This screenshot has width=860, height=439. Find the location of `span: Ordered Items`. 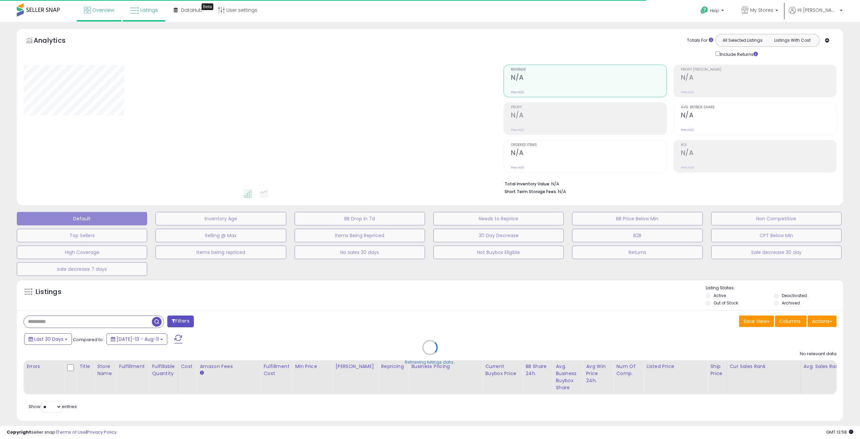

span: Ordered Items is located at coordinates (589, 145).